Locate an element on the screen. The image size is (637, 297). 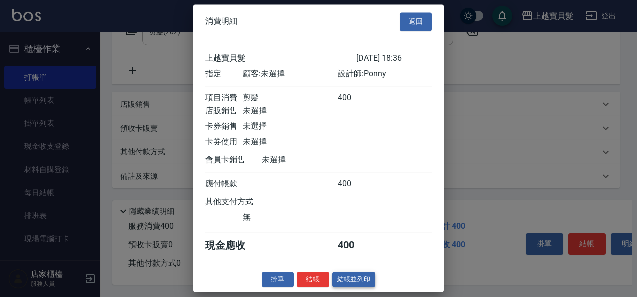
div: 應付帳款 is located at coordinates (224, 184).